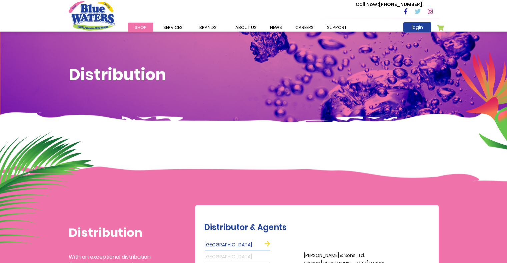 The image size is (507, 263). Describe the element at coordinates (141, 27) in the screenshot. I see `span: Shop` at that location.